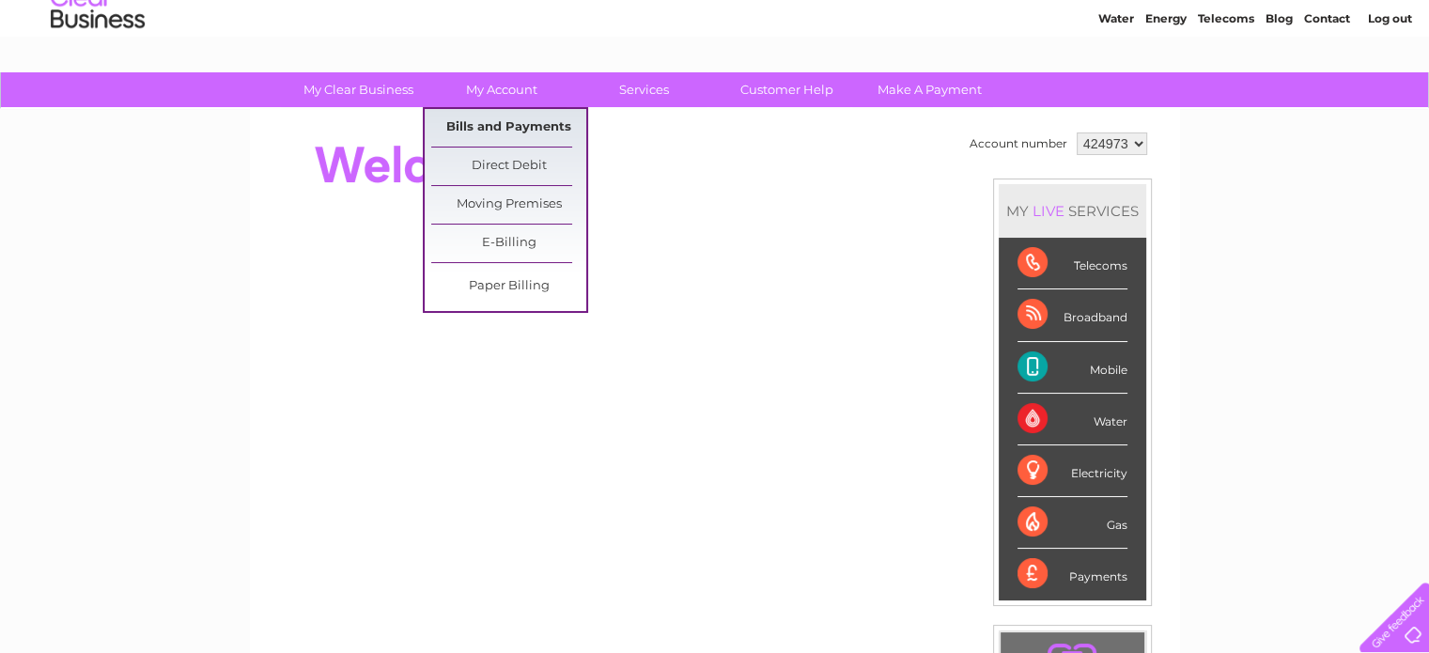  I want to click on a: Blog, so click(1279, 86).